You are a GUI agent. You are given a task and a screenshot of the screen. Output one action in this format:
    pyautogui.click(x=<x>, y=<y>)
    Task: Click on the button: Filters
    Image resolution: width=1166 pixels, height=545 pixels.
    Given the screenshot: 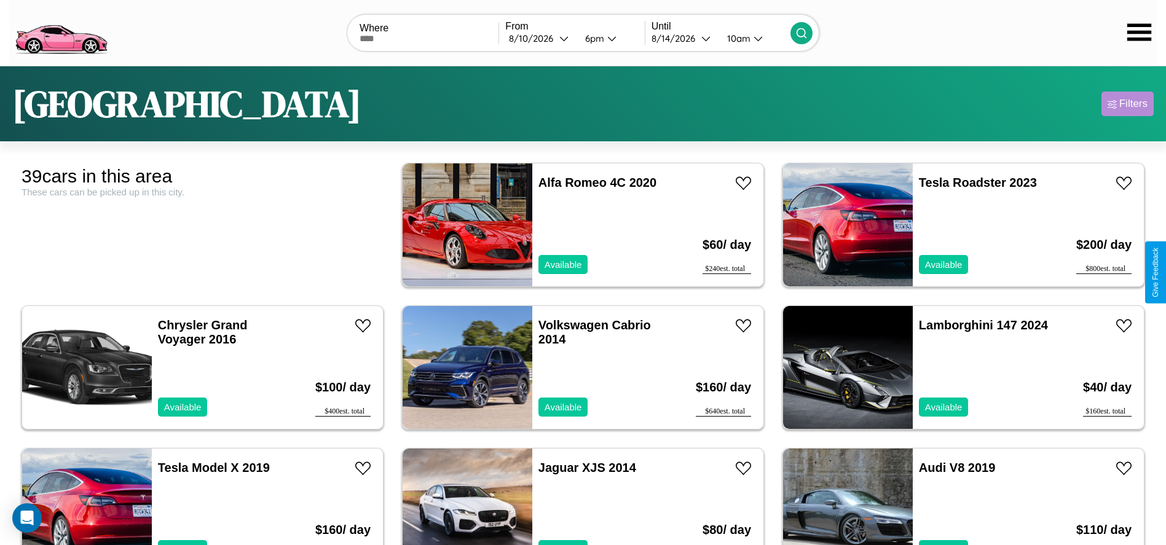 What is the action you would take?
    pyautogui.click(x=1128, y=104)
    